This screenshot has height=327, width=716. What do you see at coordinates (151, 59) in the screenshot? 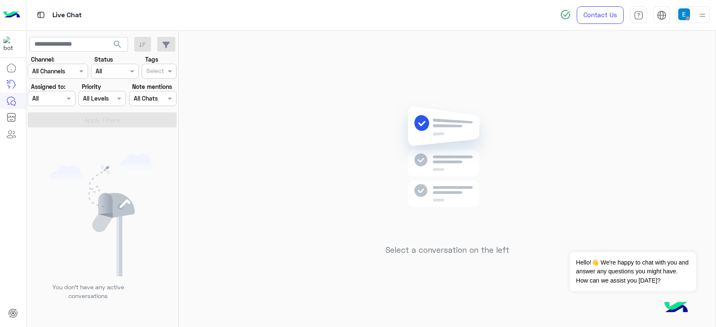
I see `label: Tags` at bounding box center [151, 59].